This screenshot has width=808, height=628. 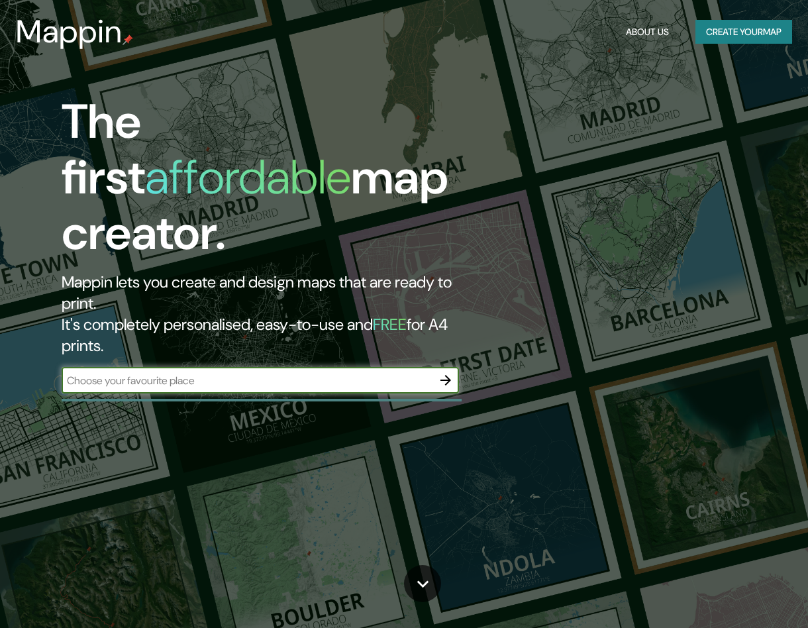 What do you see at coordinates (647, 32) in the screenshot?
I see `button: About Us` at bounding box center [647, 32].